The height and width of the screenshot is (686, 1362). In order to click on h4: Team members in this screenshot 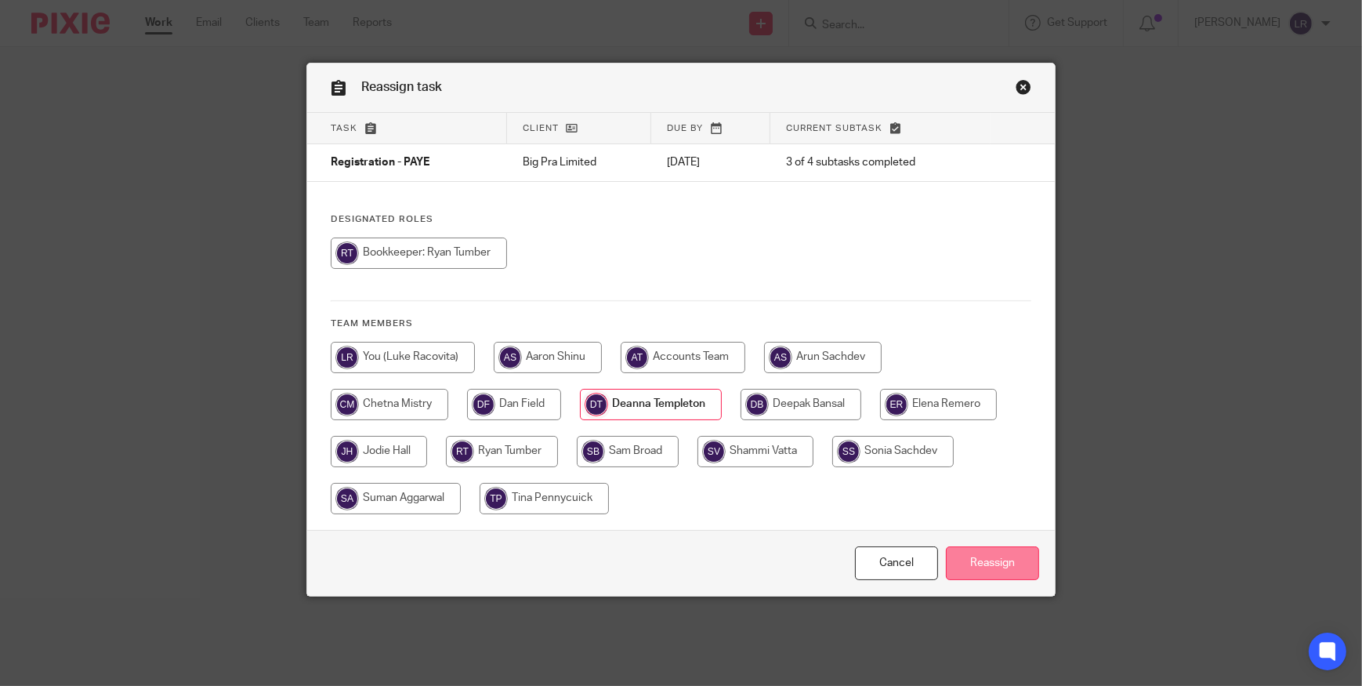, I will do `click(681, 324)`.